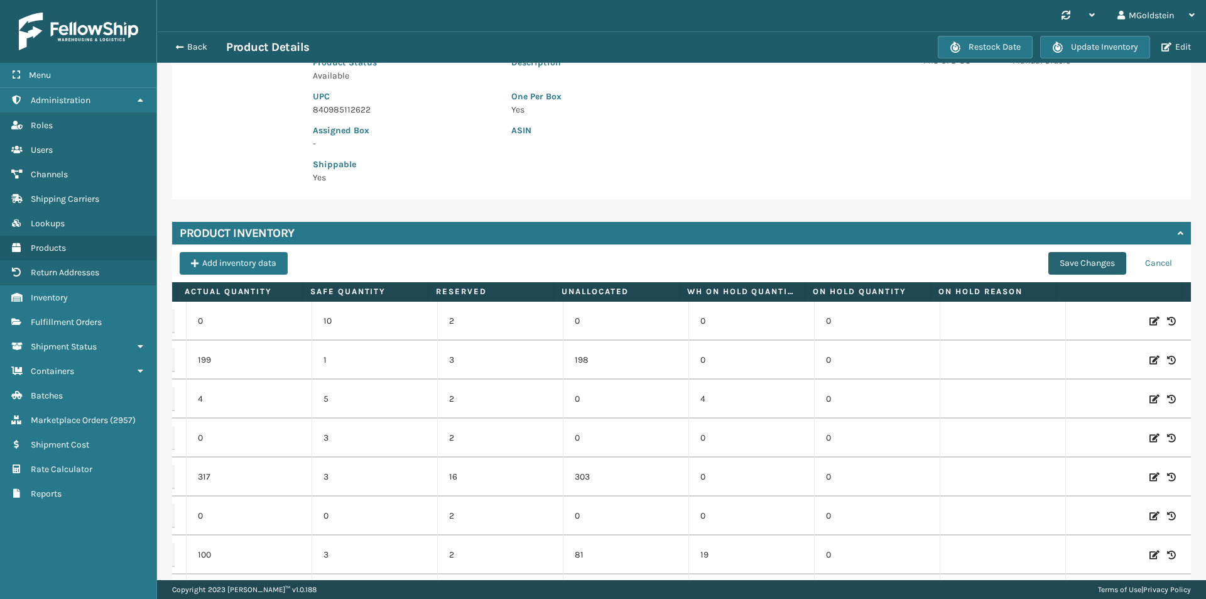 The height and width of the screenshot is (599, 1206). I want to click on span: Shipping Carriers, so click(65, 198).